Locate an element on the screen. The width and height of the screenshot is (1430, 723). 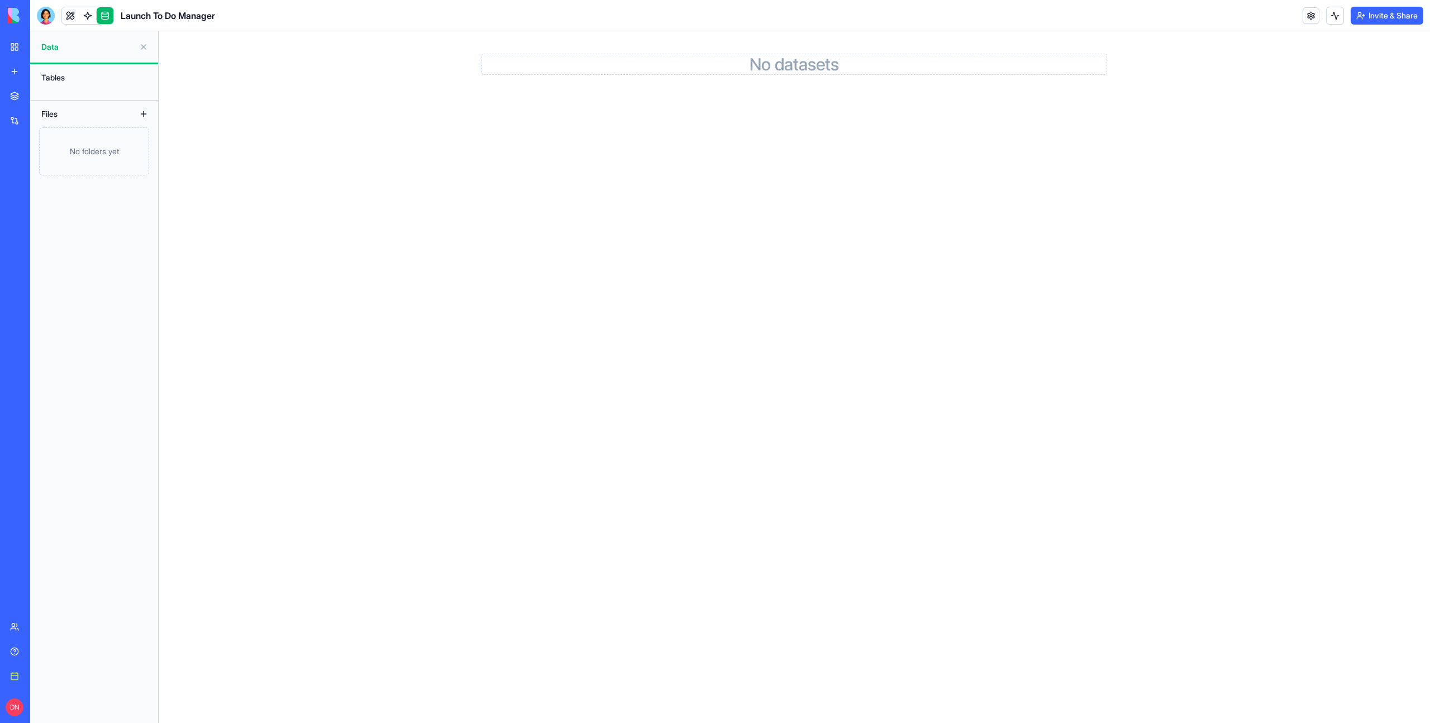
span: Data is located at coordinates (88, 47).